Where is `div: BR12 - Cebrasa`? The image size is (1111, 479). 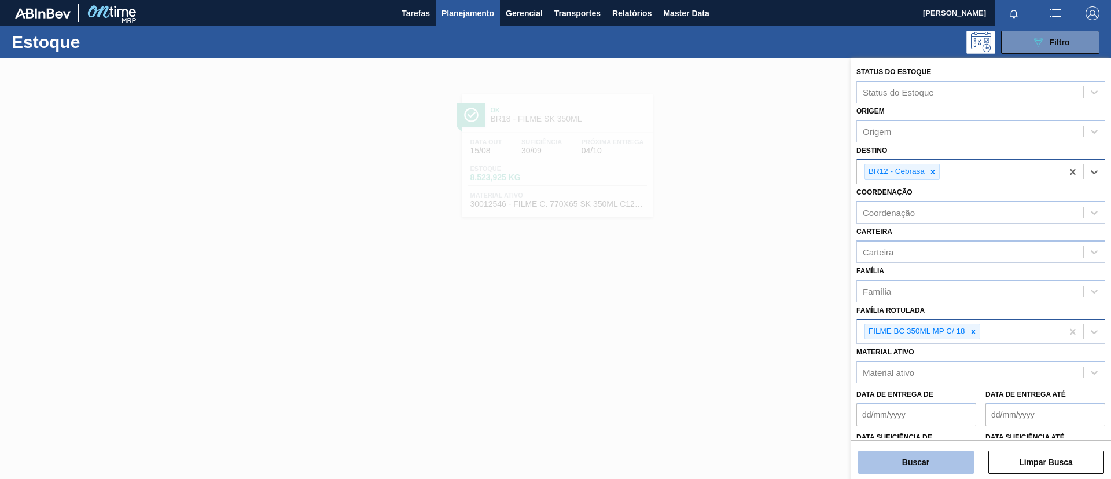
div: BR12 - Cebrasa is located at coordinates (896, 171).